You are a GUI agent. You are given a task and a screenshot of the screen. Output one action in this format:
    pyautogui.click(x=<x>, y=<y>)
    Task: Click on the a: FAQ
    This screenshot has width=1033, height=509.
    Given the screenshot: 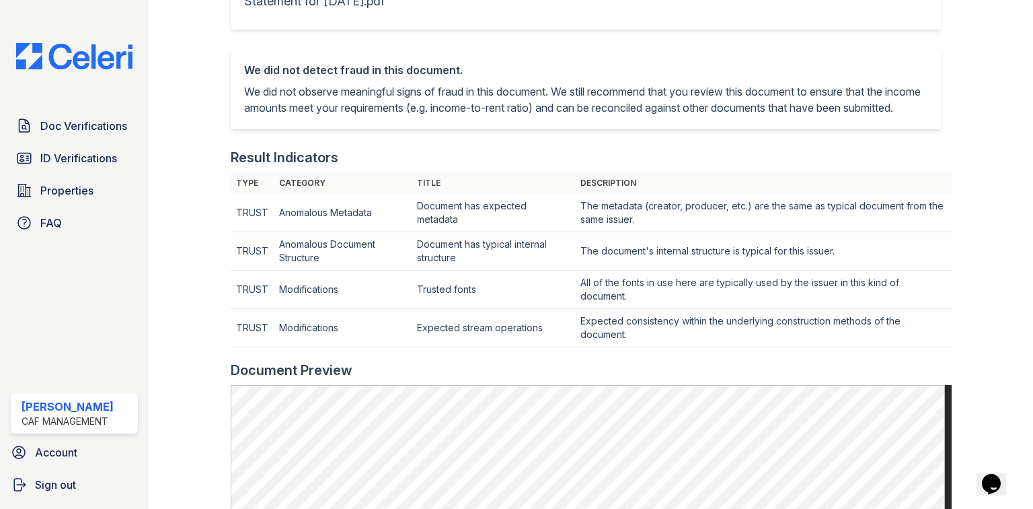 What is the action you would take?
    pyautogui.click(x=74, y=223)
    